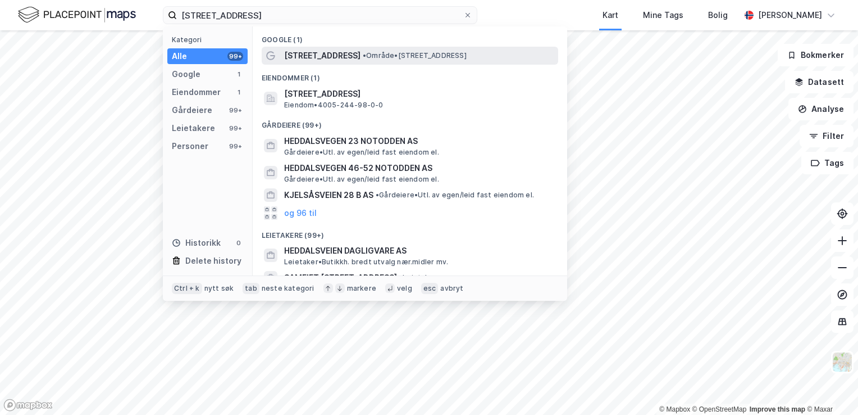 The width and height of the screenshot is (858, 415). What do you see at coordinates (718, 15) in the screenshot?
I see `div: Bolig` at bounding box center [718, 15].